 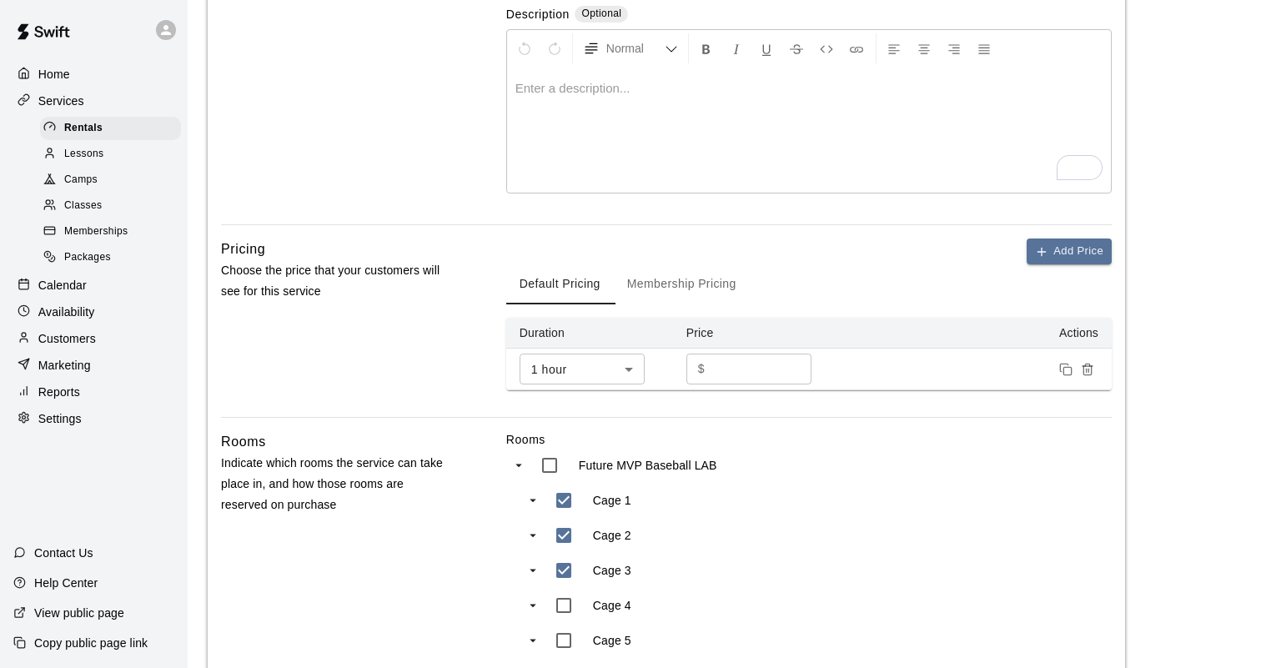 What do you see at coordinates (93, 312) in the screenshot?
I see `div: Availability` at bounding box center [93, 312].